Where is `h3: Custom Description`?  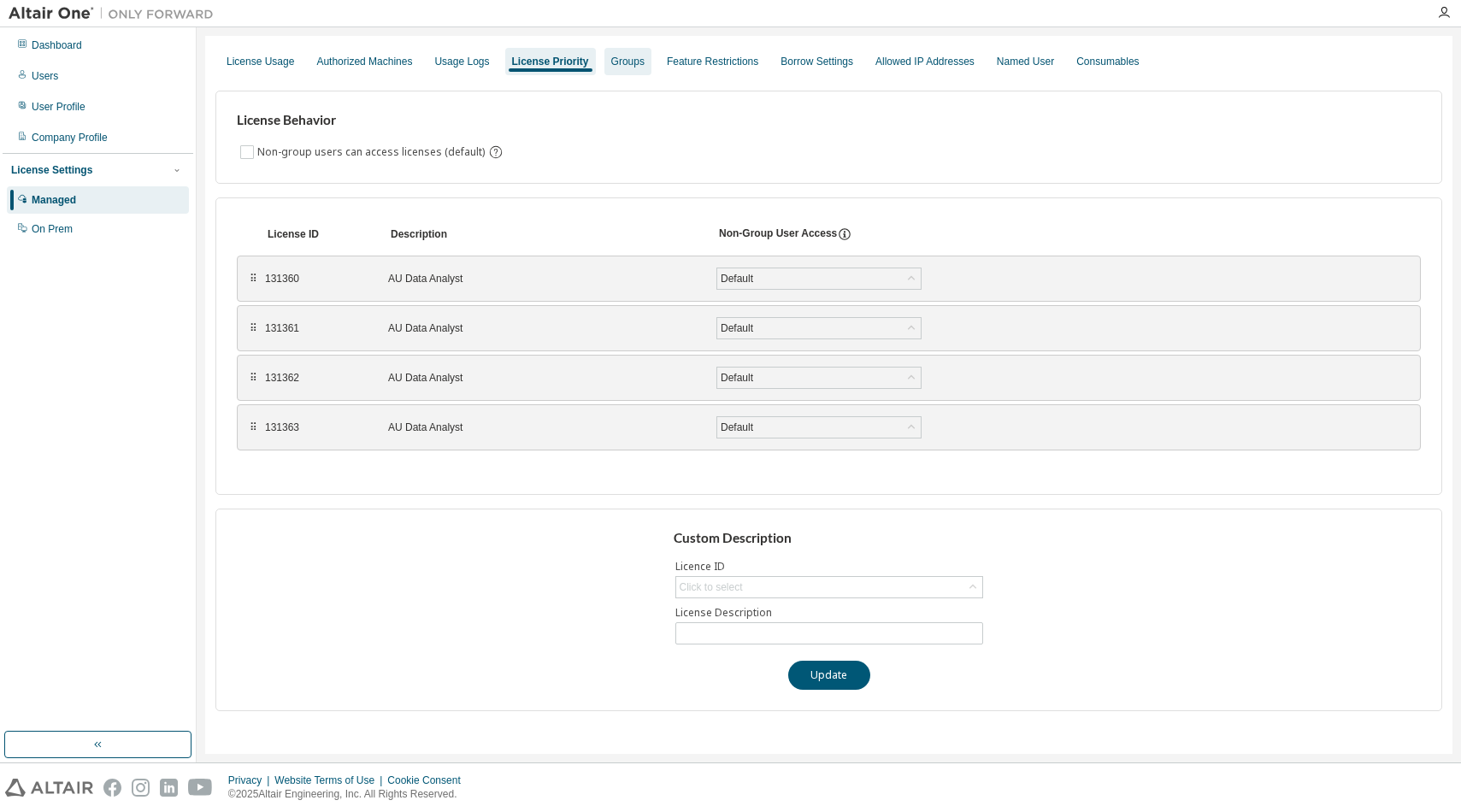 h3: Custom Description is located at coordinates (828, 539).